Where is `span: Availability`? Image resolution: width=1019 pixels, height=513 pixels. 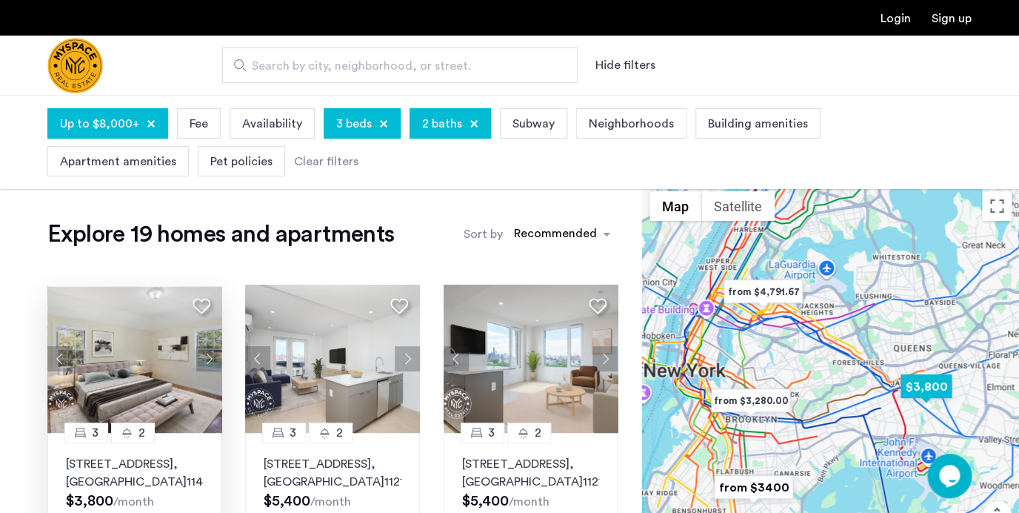
span: Availability is located at coordinates (272, 124).